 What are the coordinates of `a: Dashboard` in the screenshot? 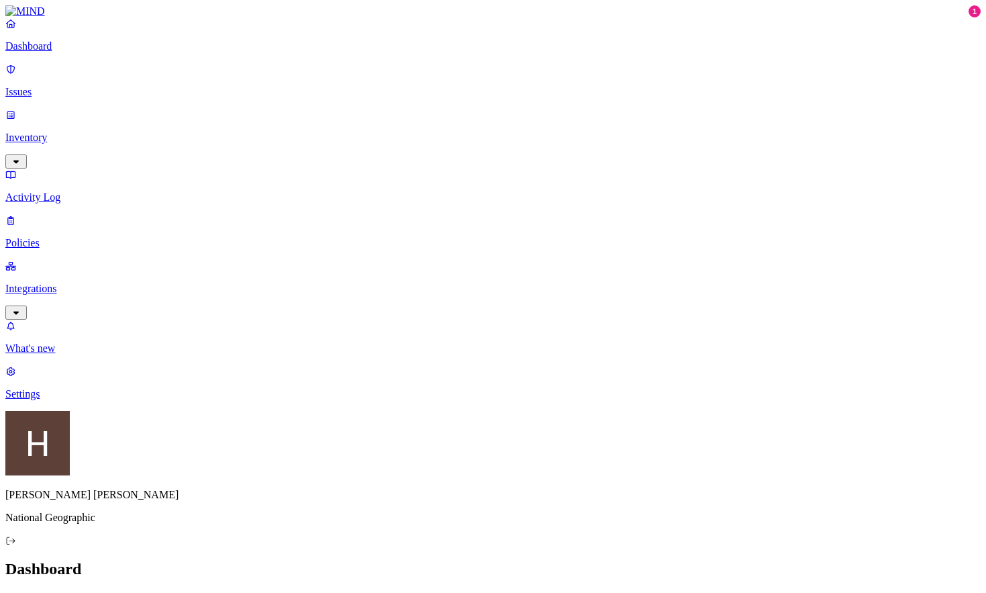 It's located at (493, 35).